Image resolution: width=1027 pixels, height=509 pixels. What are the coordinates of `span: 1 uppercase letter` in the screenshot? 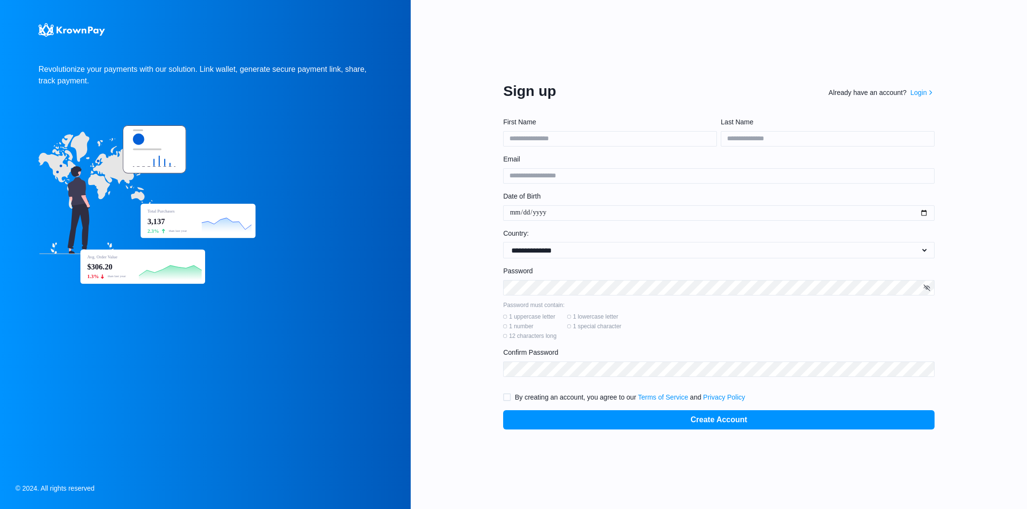 It's located at (532, 316).